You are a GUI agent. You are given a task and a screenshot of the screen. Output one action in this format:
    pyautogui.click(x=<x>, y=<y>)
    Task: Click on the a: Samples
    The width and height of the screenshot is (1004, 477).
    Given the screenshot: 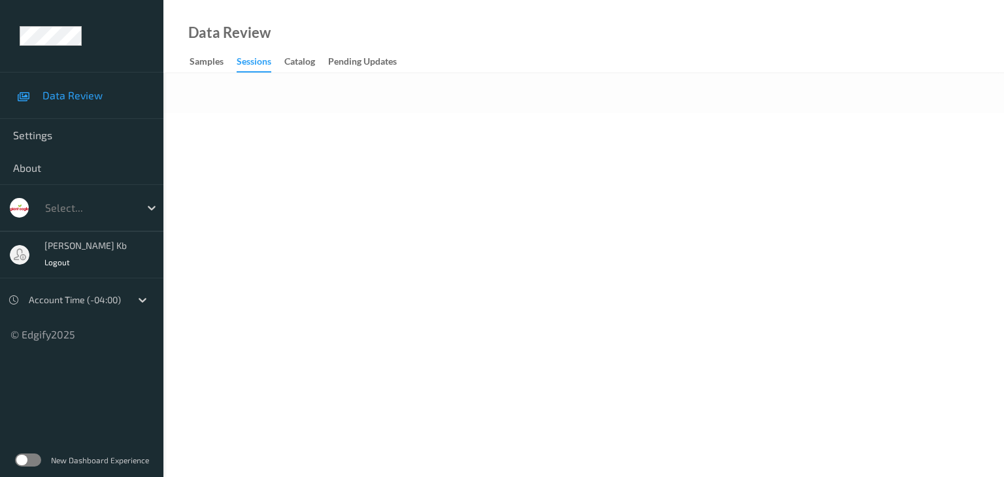 What is the action you would take?
    pyautogui.click(x=213, y=62)
    